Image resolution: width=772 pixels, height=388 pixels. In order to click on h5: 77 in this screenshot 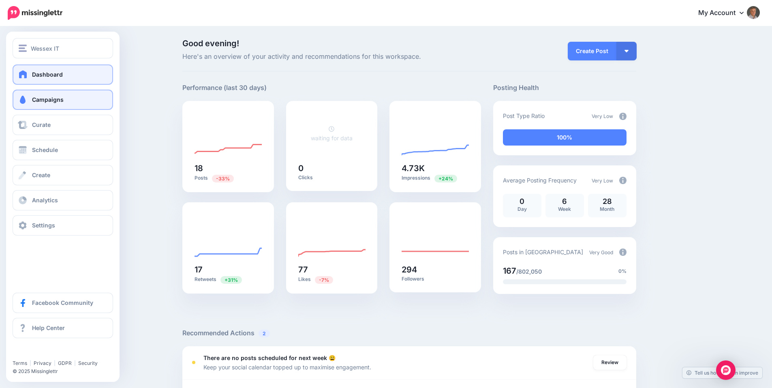, I will do `click(332, 270)`.